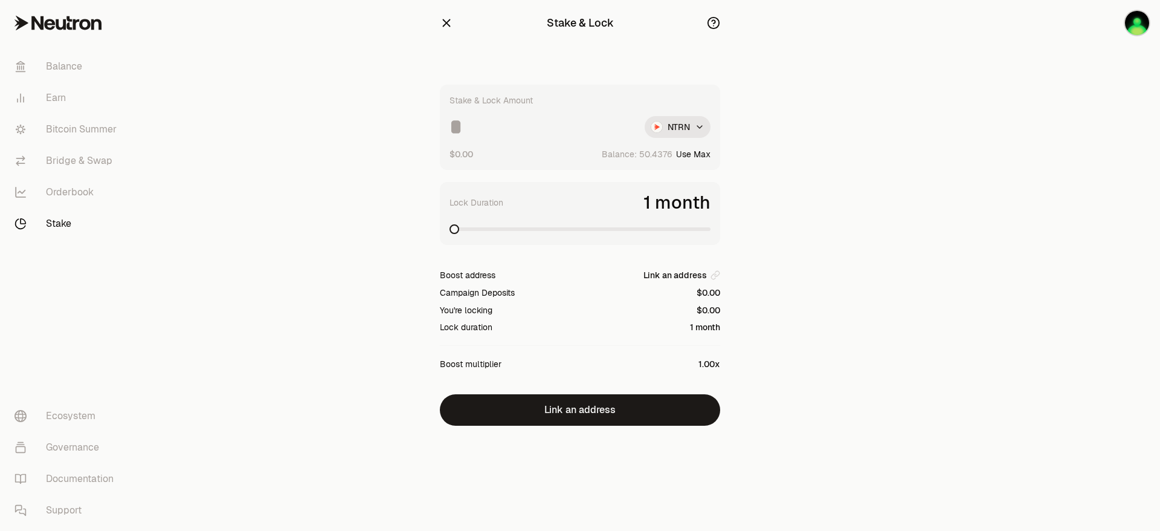  What do you see at coordinates (466, 310) in the screenshot?
I see `div: You're locking` at bounding box center [466, 310].